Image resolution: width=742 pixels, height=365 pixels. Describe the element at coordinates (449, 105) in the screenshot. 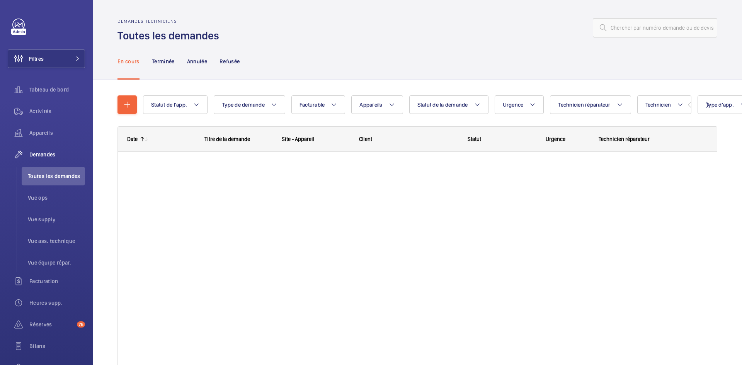

I see `button: Statut de la demande` at that location.